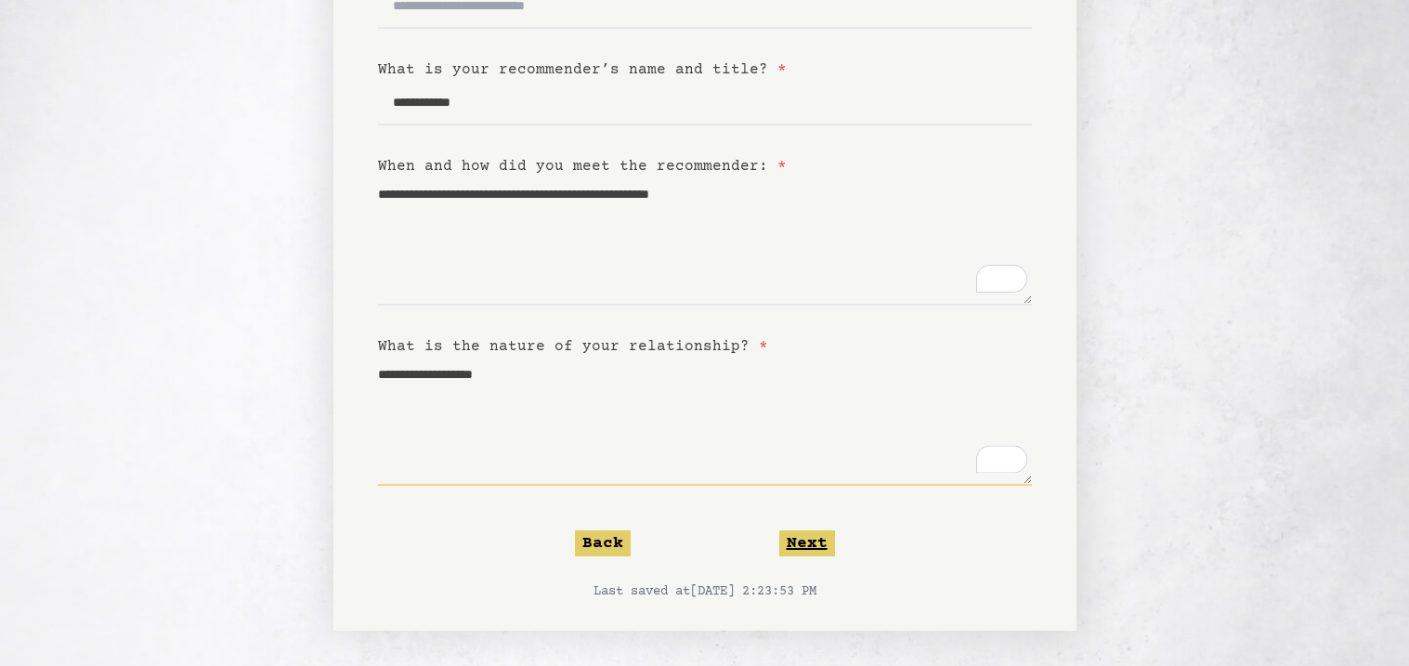 This screenshot has width=1409, height=666. Describe the element at coordinates (582, 70) in the screenshot. I see `label: What is your recommender’s name and title?` at that location.